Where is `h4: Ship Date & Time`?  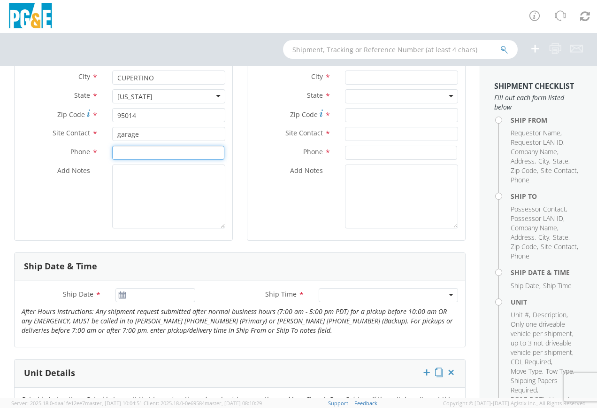 h4: Ship Date & Time is located at coordinates (547, 272).